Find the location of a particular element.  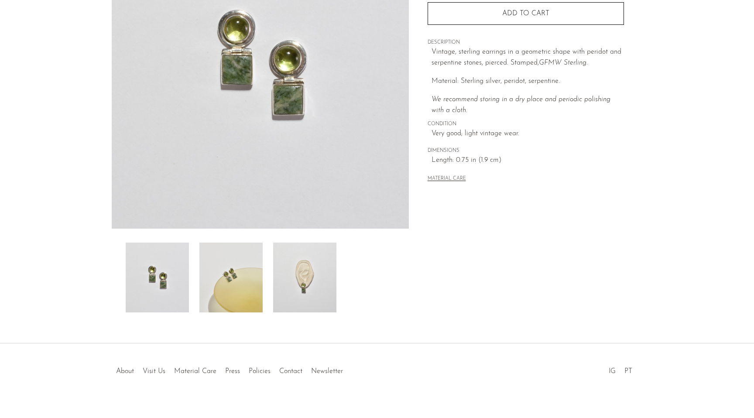

ul: Social Medias is located at coordinates (620, 369).